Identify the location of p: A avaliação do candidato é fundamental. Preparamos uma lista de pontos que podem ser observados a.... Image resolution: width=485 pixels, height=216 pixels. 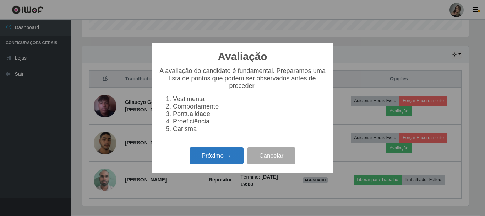
(243, 78).